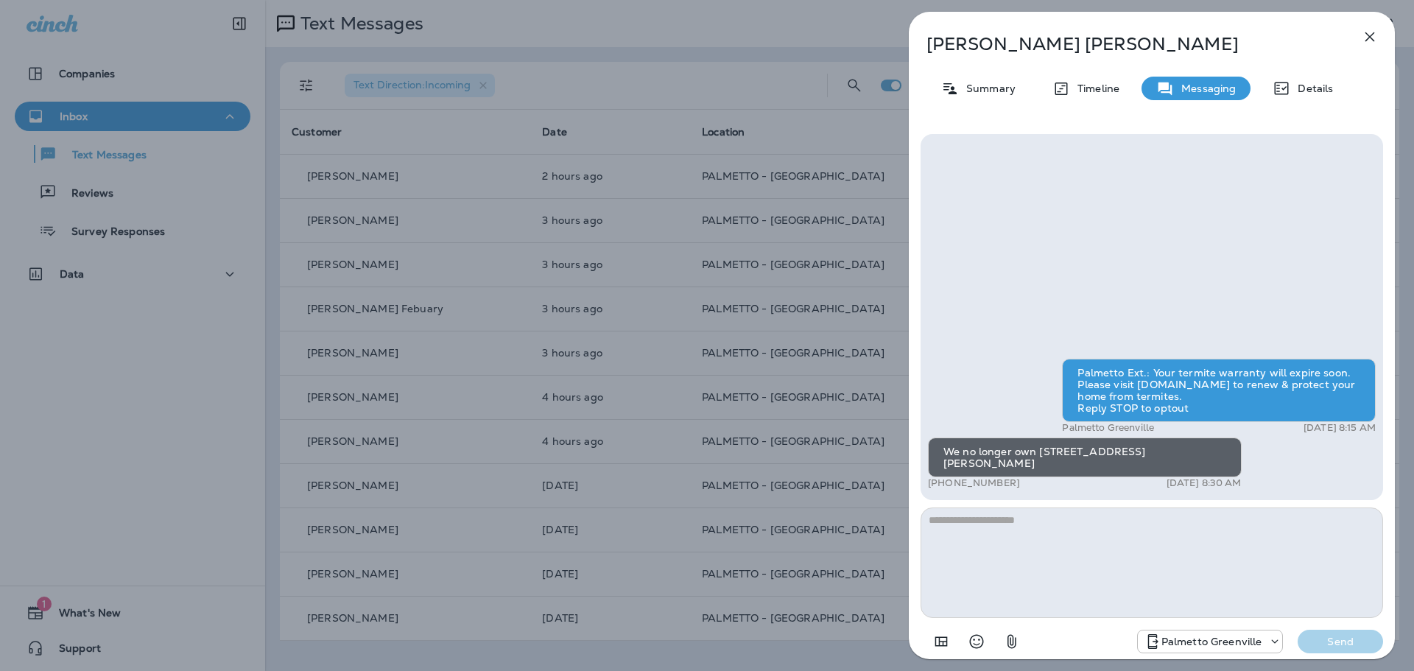  What do you see at coordinates (1204, 88) in the screenshot?
I see `p: Messaging` at bounding box center [1204, 88].